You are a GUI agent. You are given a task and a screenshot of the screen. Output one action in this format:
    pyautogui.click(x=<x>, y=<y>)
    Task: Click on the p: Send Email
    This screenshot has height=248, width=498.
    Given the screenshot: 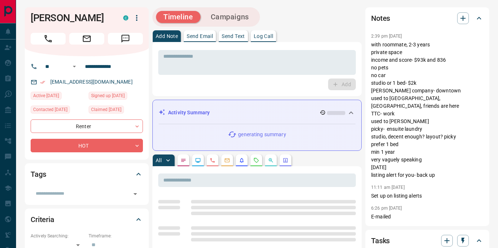 What is the action you would take?
    pyautogui.click(x=200, y=36)
    